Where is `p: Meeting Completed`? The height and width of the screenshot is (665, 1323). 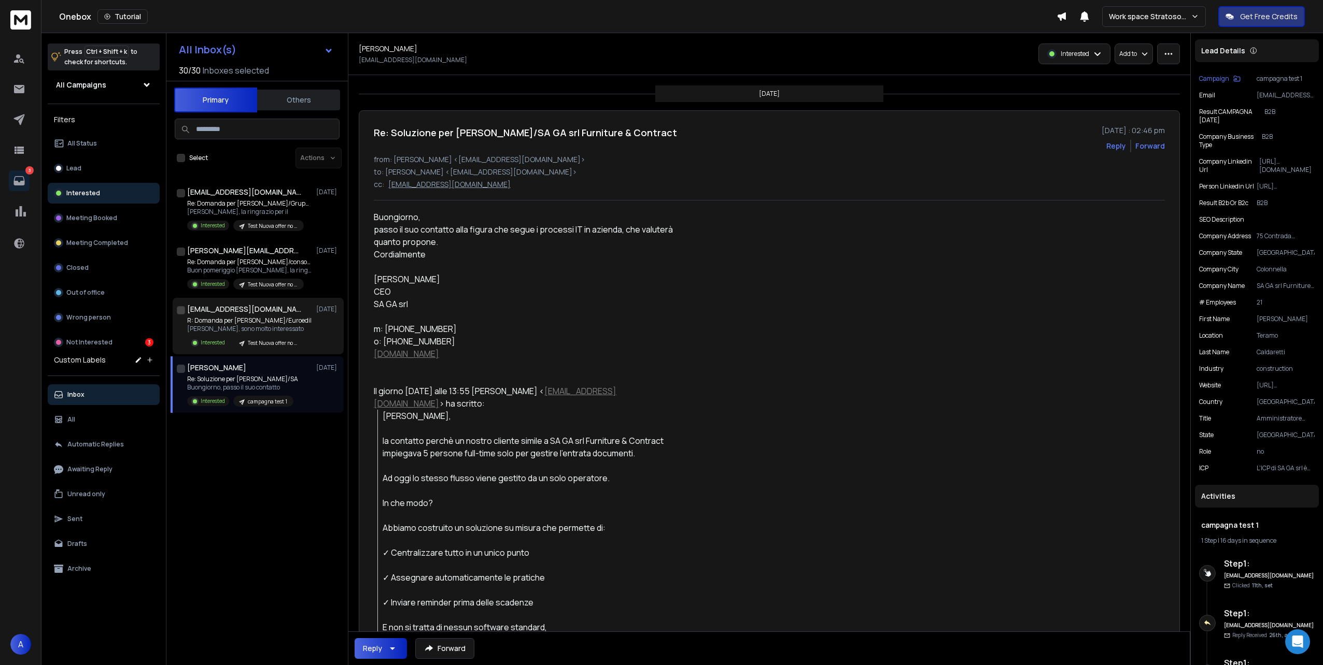 p: Meeting Completed is located at coordinates (97, 243).